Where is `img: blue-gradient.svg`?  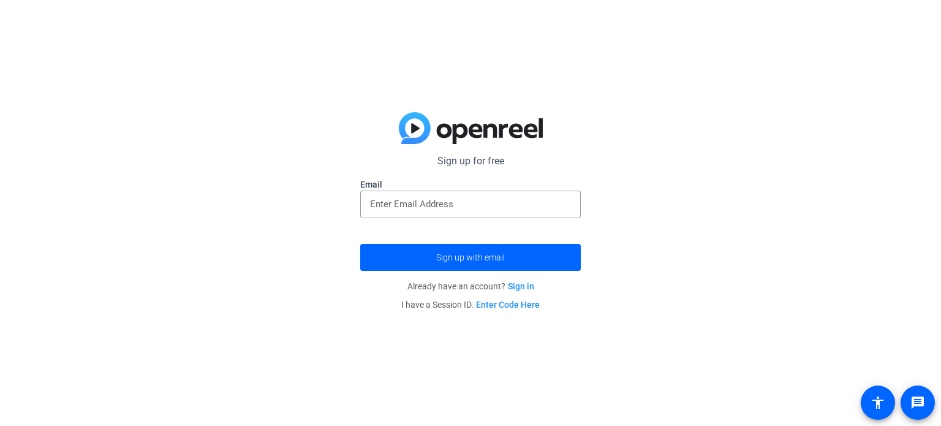 img: blue-gradient.svg is located at coordinates (471, 128).